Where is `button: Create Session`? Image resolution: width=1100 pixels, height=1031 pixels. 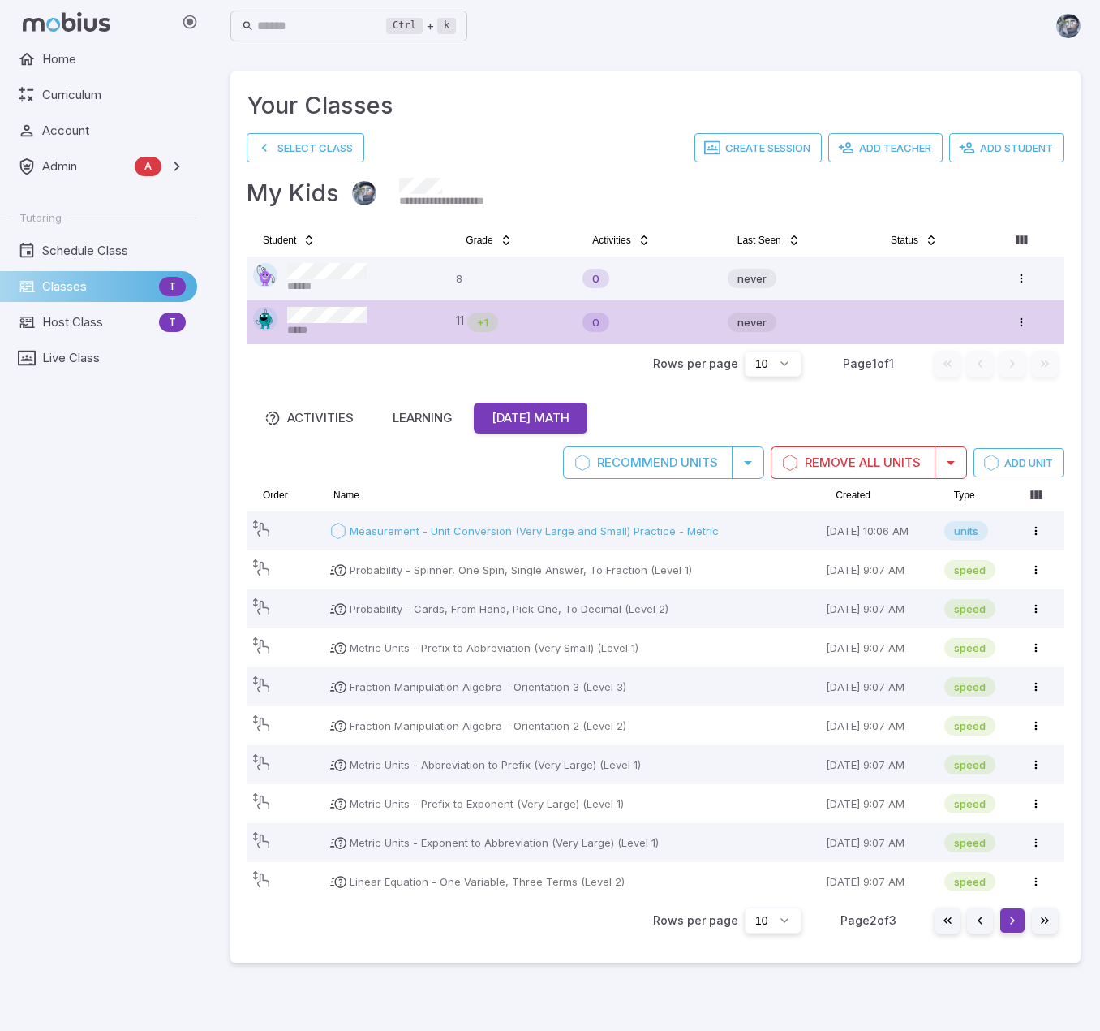 button: Create Session is located at coordinates (758, 148).